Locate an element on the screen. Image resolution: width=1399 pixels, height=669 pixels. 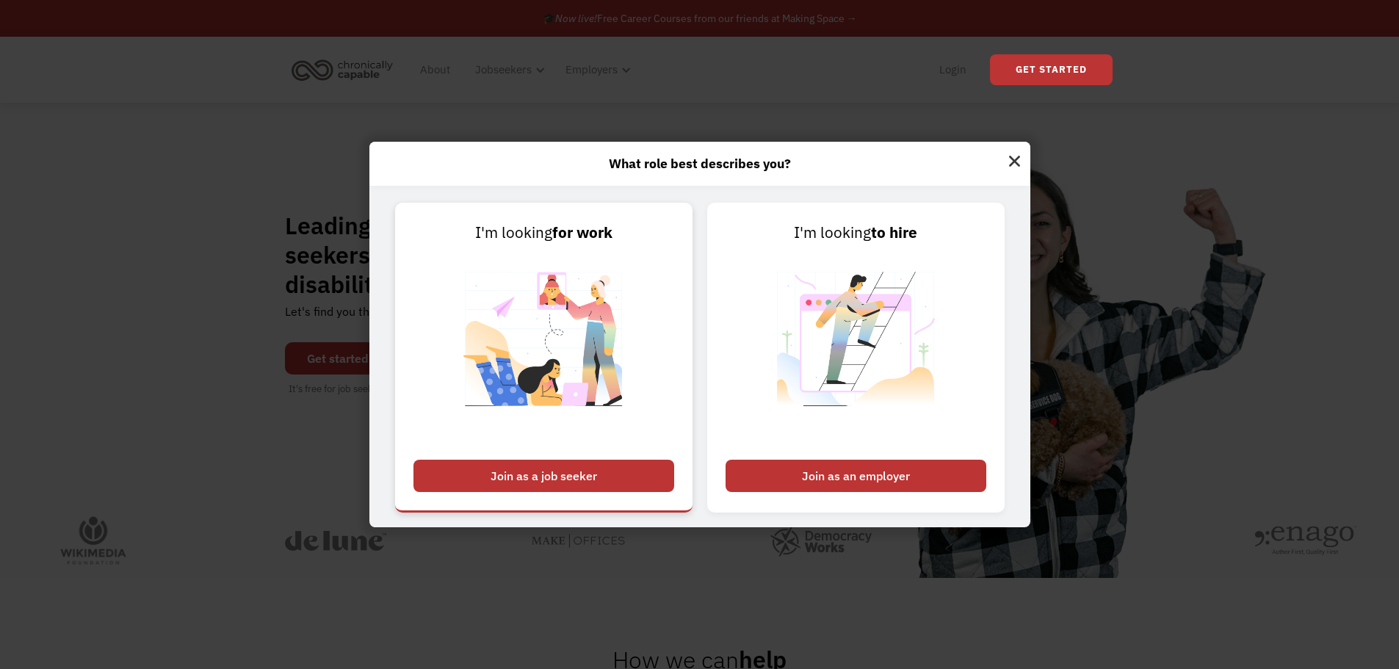
a: Get Started is located at coordinates (1051, 70).